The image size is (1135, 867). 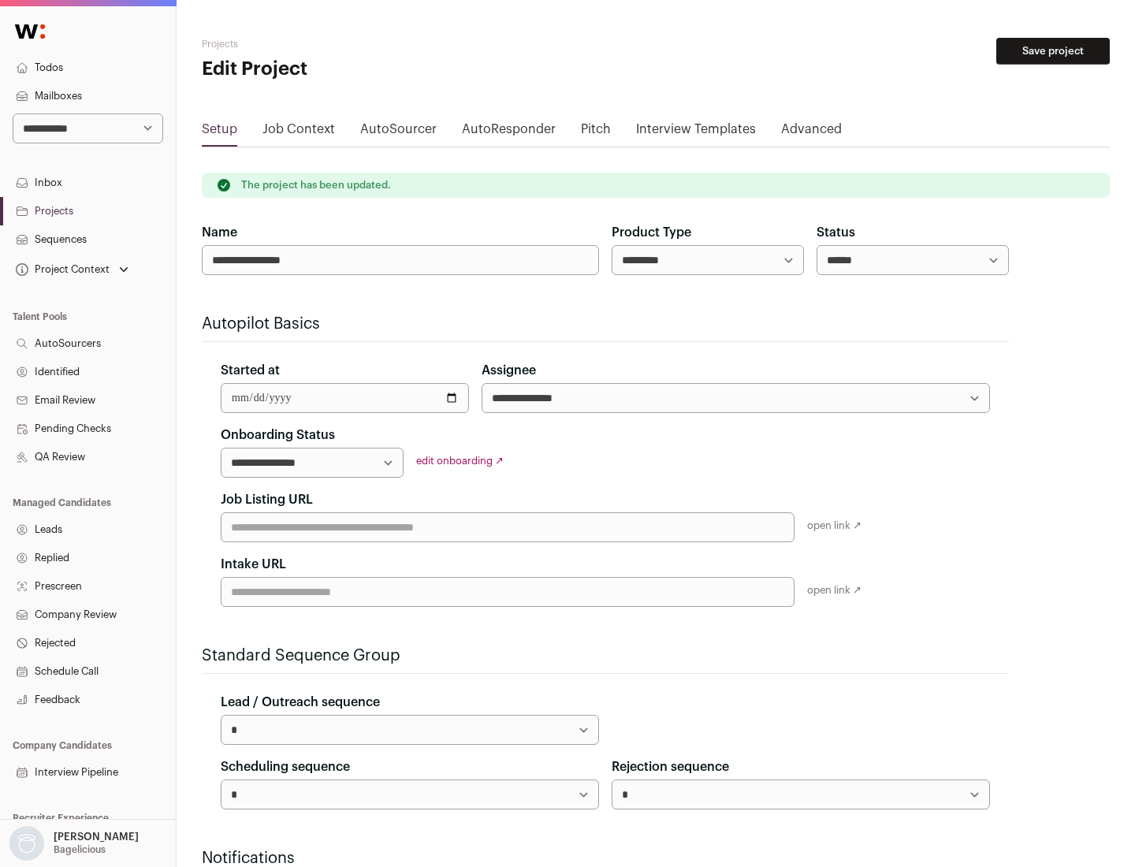 What do you see at coordinates (278, 435) in the screenshot?
I see `label: Onboarding Status` at bounding box center [278, 435].